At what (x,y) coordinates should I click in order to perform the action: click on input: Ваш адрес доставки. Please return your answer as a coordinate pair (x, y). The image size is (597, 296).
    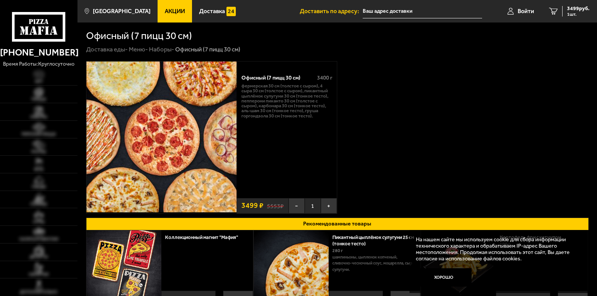
    Looking at the image, I should click on (423, 11).